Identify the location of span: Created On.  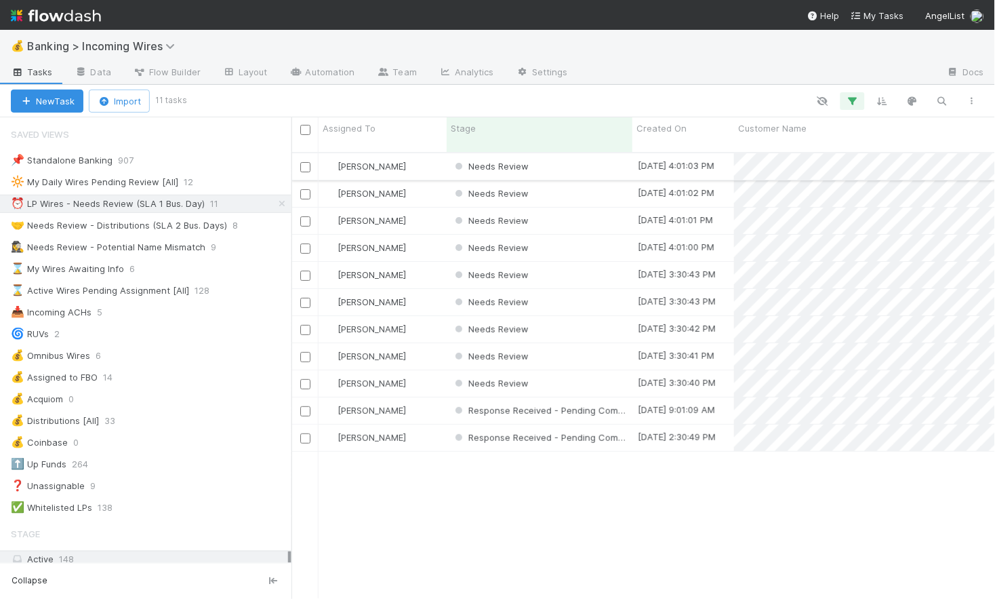
(662, 128).